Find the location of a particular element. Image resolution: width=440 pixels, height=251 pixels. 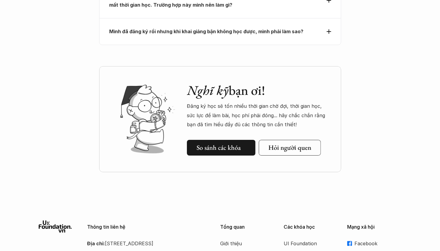

h2: bạn ơi! is located at coordinates (258, 90).